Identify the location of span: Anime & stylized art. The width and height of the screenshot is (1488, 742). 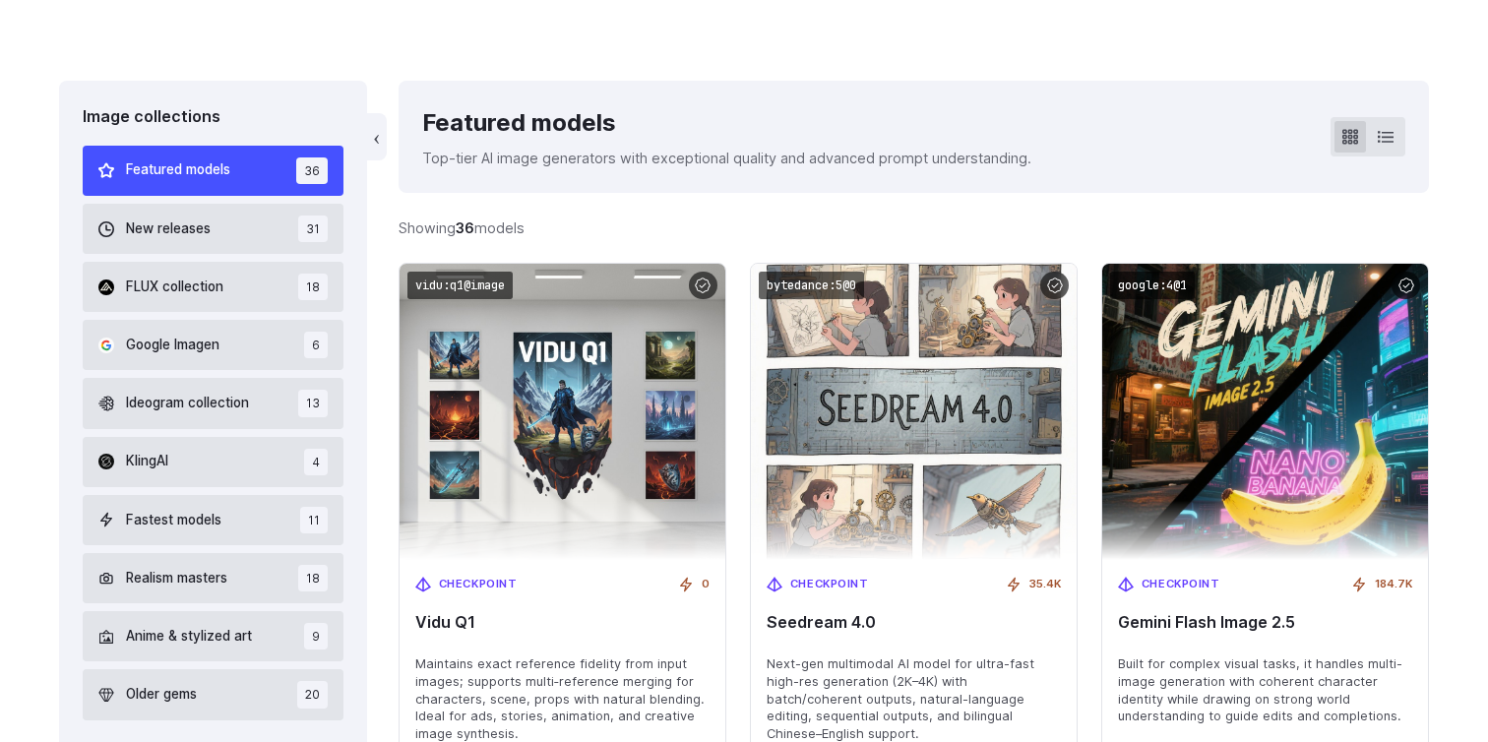
(189, 637).